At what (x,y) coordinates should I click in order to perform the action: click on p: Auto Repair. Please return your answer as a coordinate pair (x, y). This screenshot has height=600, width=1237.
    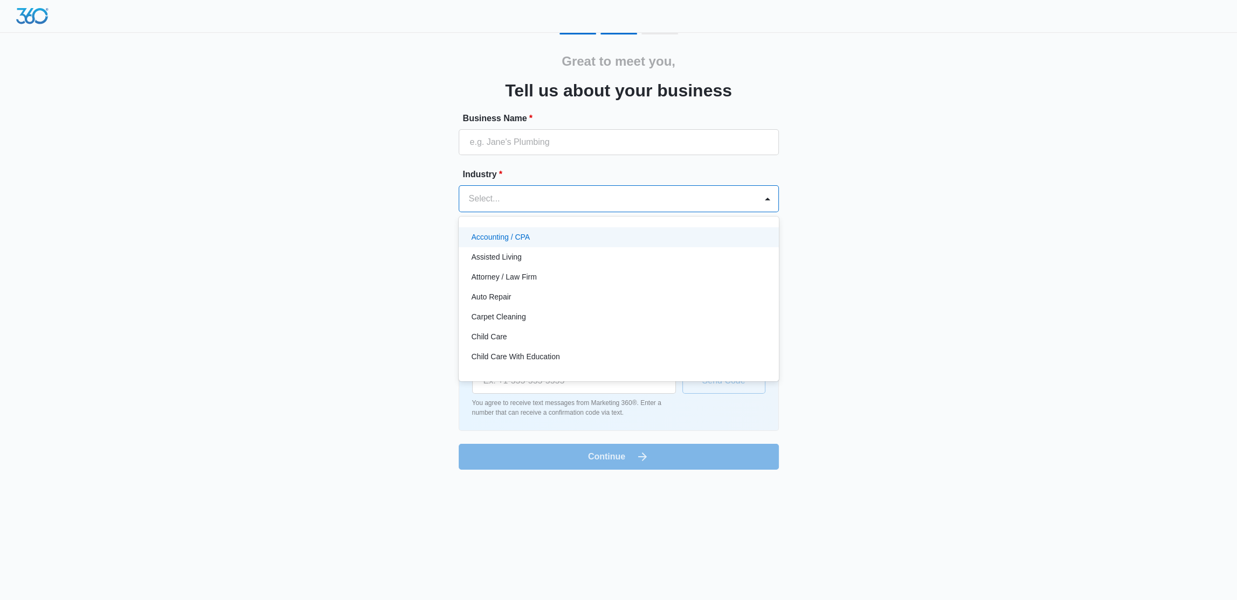
    Looking at the image, I should click on (491, 297).